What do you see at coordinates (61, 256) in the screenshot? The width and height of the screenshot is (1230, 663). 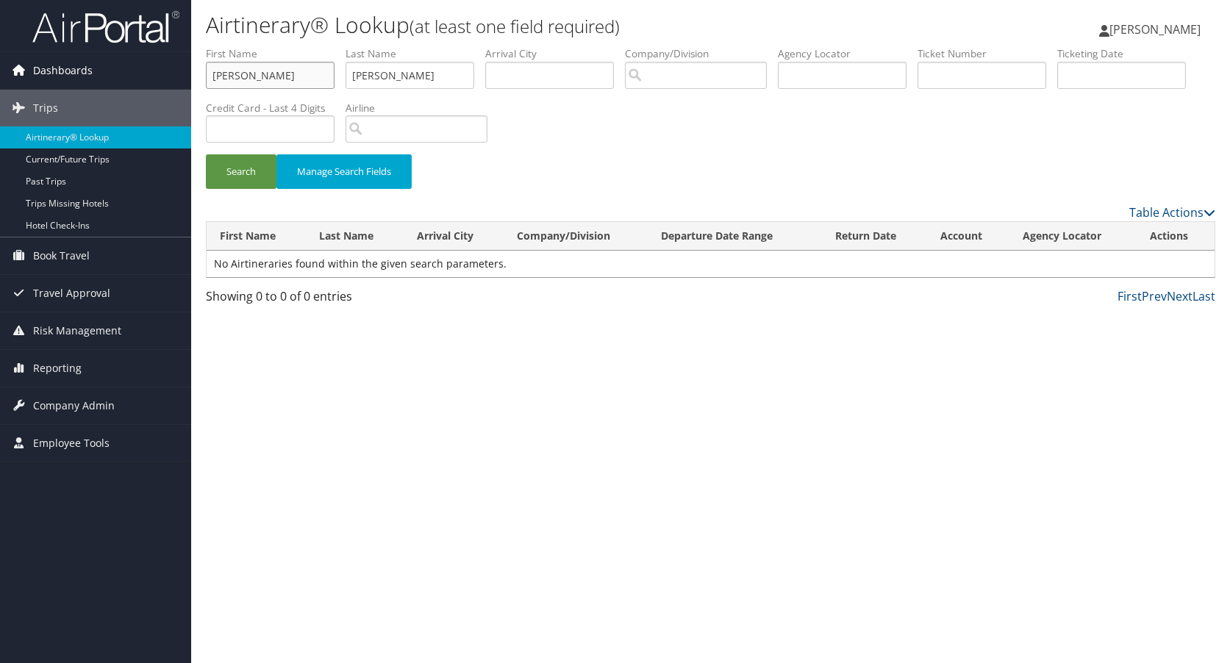 I see `span: Book Travel` at bounding box center [61, 256].